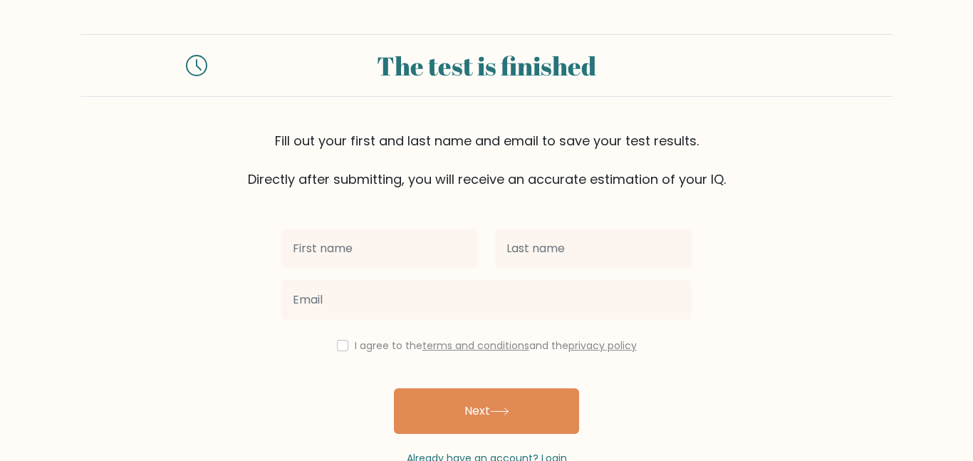  I want to click on label: I agree to the and the, so click(496, 346).